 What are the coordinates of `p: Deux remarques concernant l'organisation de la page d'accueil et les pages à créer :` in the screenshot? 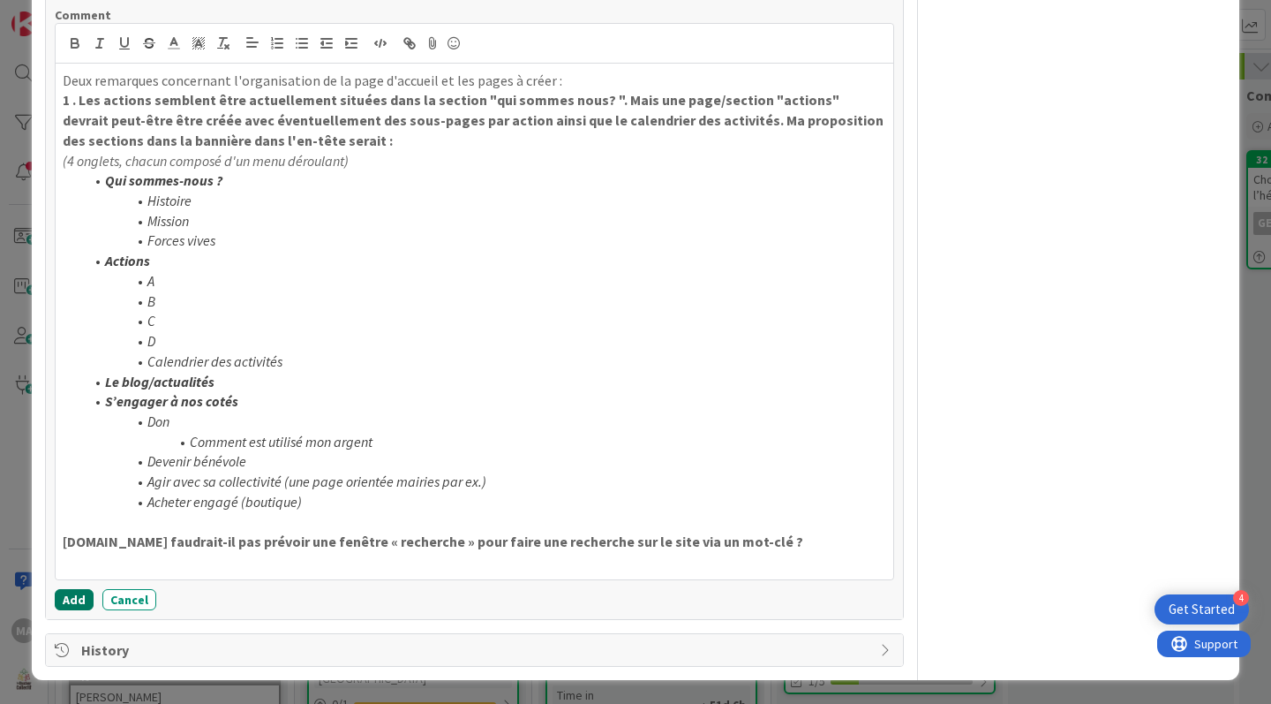 It's located at (474, 80).